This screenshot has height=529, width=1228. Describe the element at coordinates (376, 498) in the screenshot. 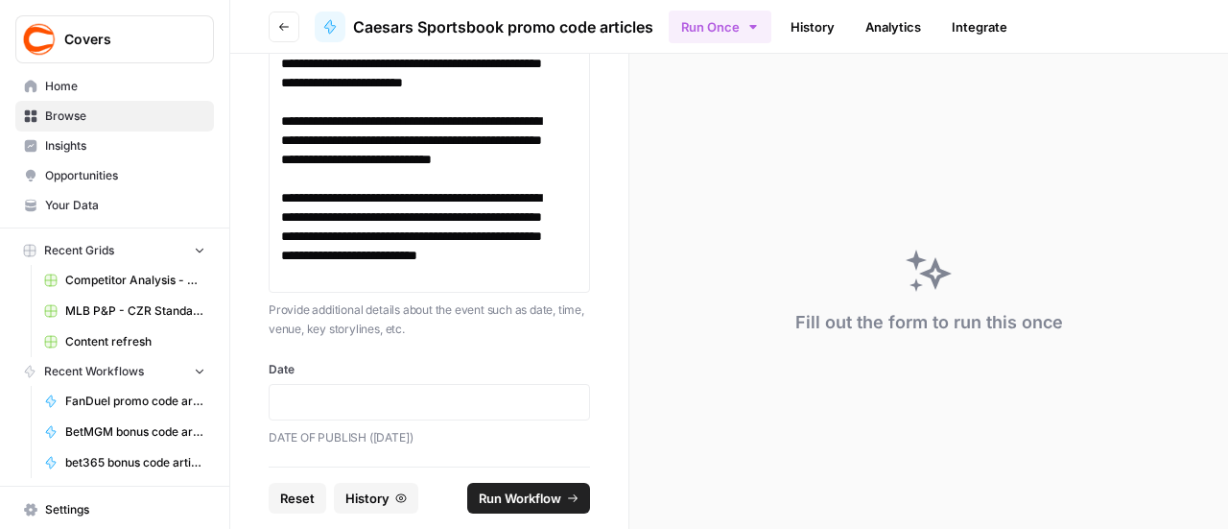

I see `button: History` at that location.